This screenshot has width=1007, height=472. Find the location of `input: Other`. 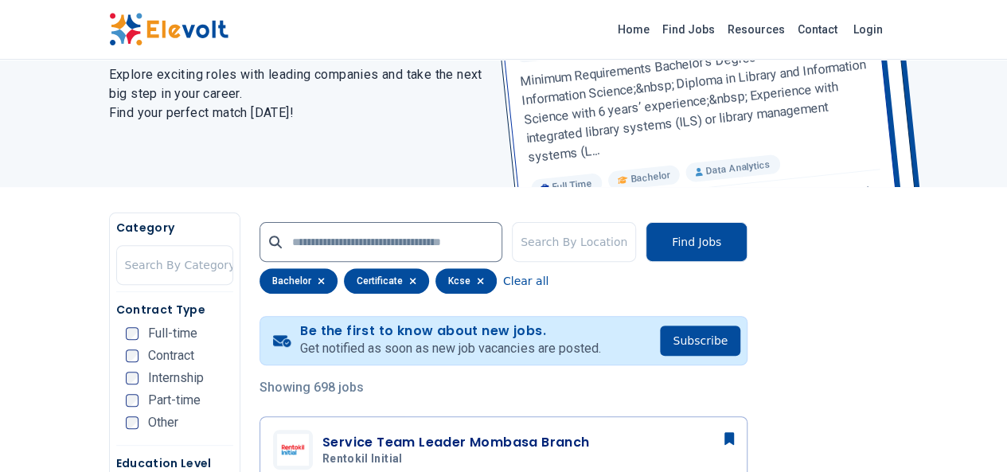

input: Other is located at coordinates (132, 423).